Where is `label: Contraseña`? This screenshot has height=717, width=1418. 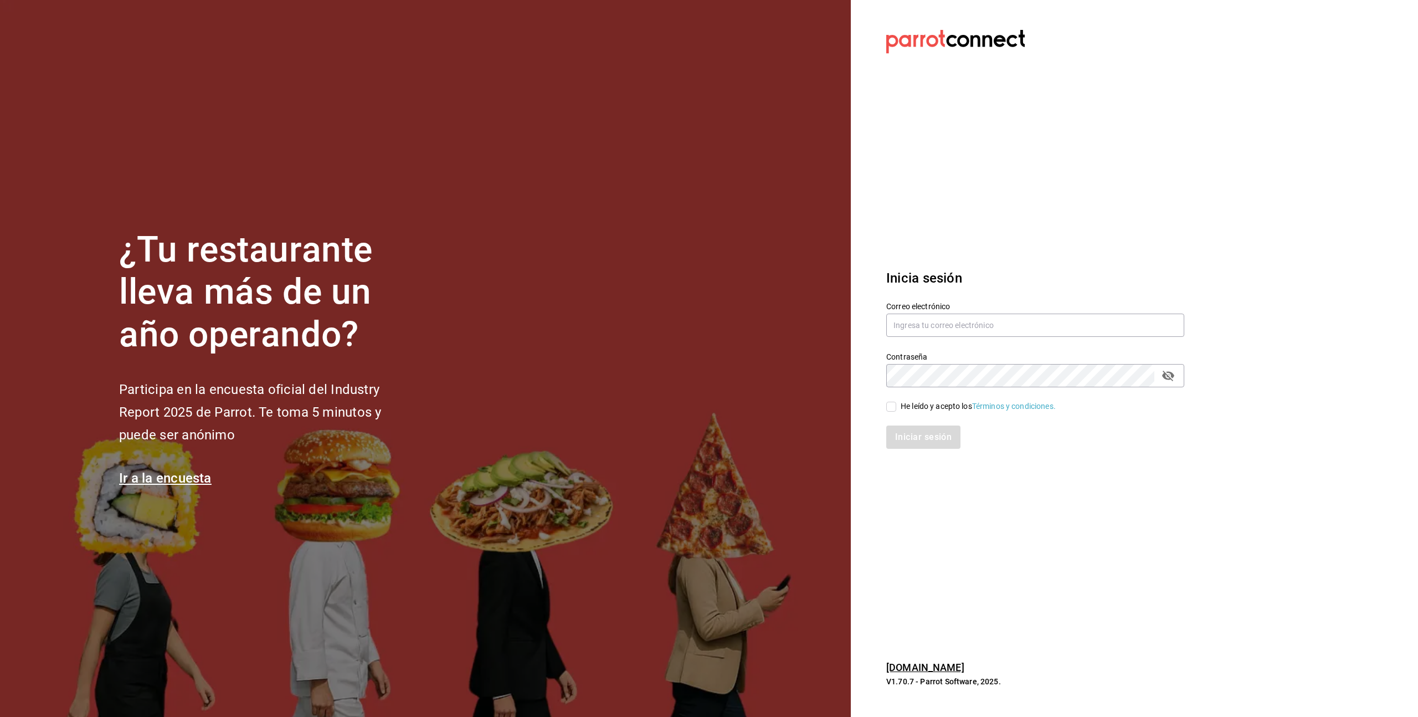 label: Contraseña is located at coordinates (1036, 356).